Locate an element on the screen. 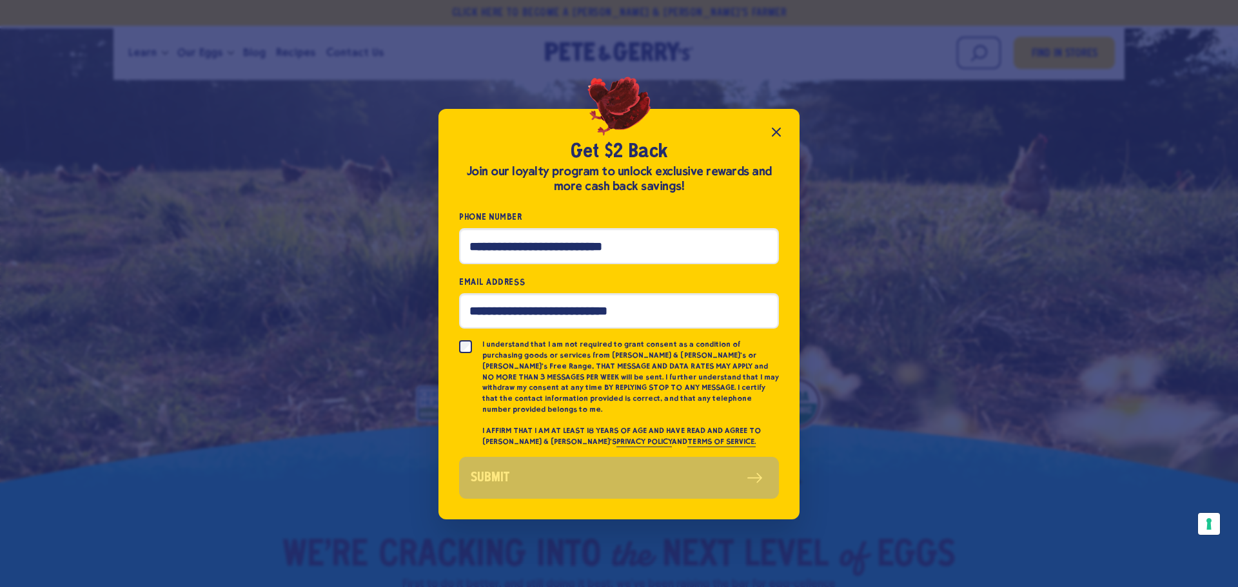 This screenshot has height=587, width=1238. label: Phone Number is located at coordinates (619, 217).